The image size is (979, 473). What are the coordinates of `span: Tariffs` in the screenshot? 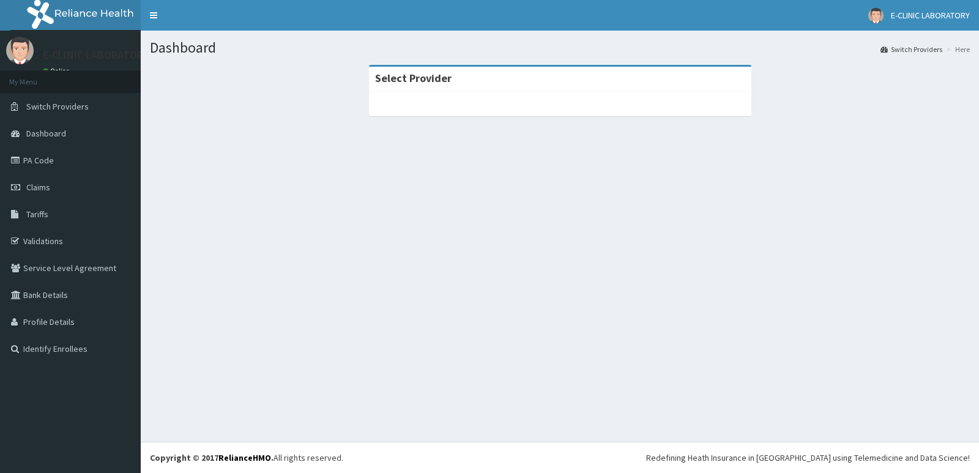 It's located at (37, 214).